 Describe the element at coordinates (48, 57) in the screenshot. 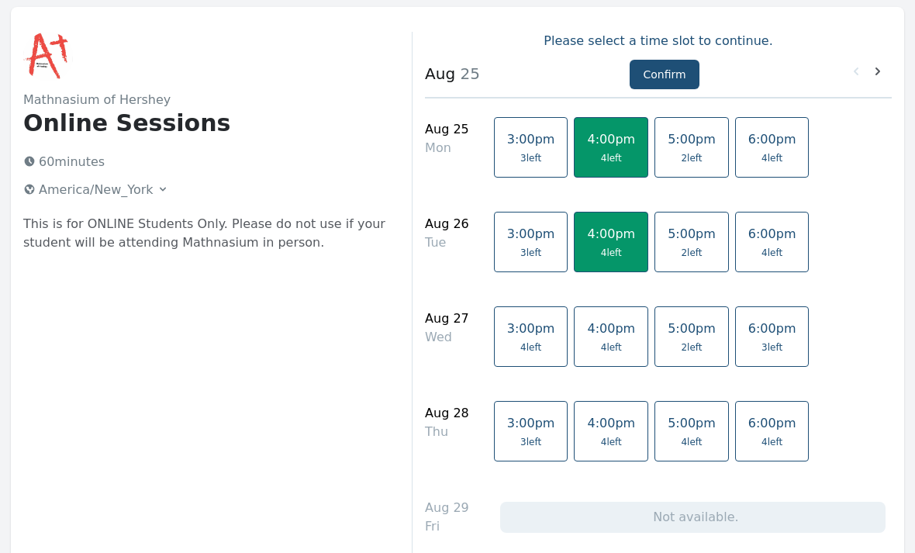

I see `img: Mathnasium of Hershey` at that location.